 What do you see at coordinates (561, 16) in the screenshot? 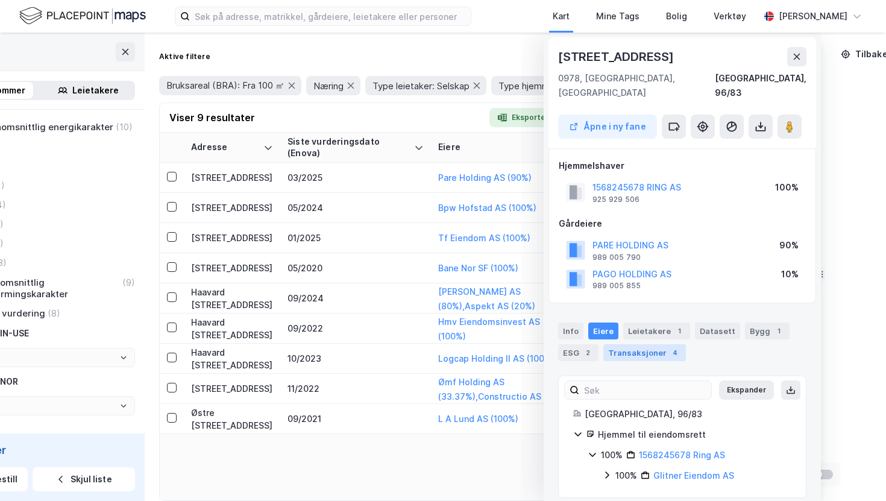
I see `div: Kart` at bounding box center [561, 16].